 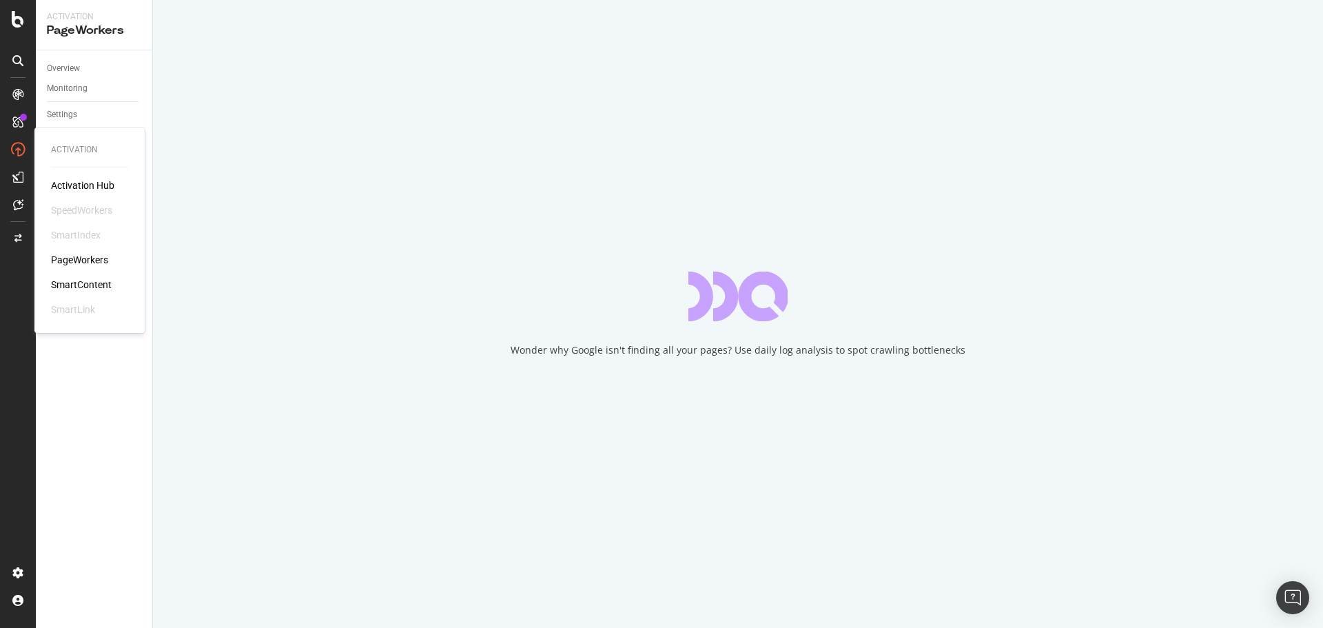 I want to click on div: Overview, so click(x=63, y=68).